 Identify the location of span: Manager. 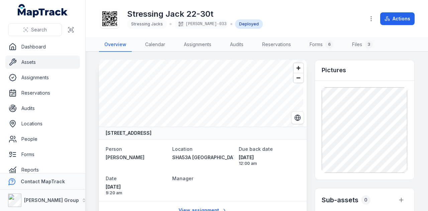
(183, 178).